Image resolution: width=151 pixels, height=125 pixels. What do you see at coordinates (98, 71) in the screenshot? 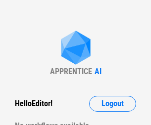
I see `div: AI` at bounding box center [98, 71].